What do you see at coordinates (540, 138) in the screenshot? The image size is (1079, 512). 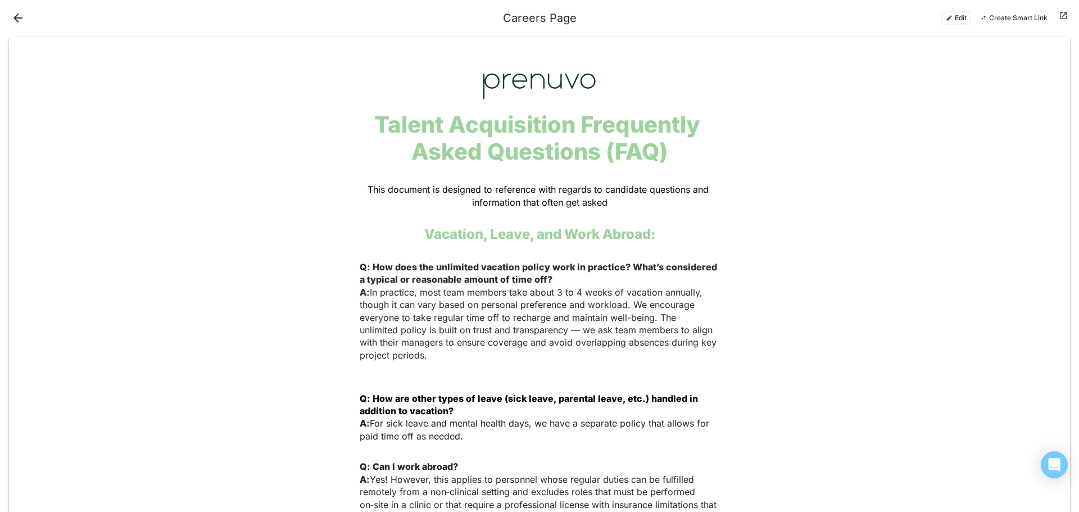 I see `strong: Talent Acquisition Frequently Asked Questions (FAQ)` at bounding box center [540, 138].